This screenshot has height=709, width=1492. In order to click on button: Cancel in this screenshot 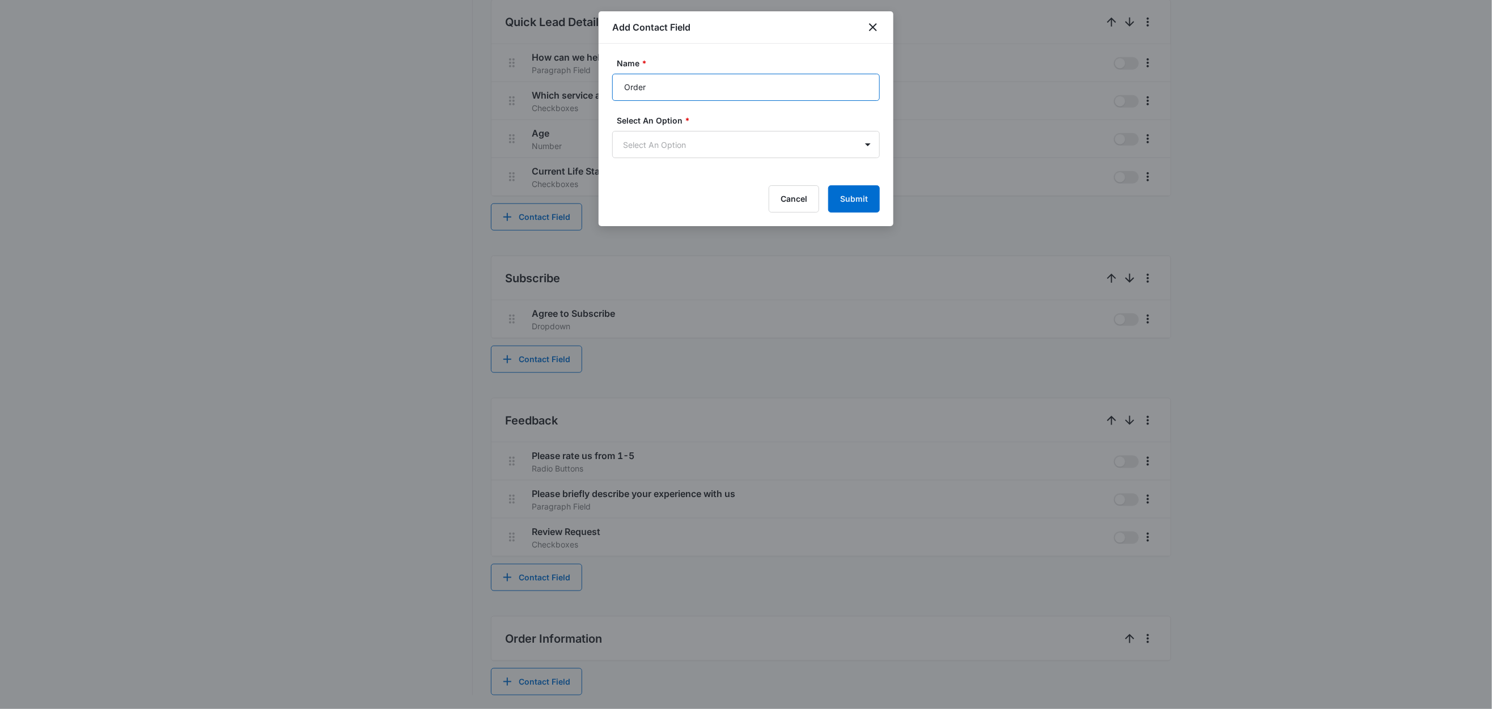, I will do `click(794, 199)`.